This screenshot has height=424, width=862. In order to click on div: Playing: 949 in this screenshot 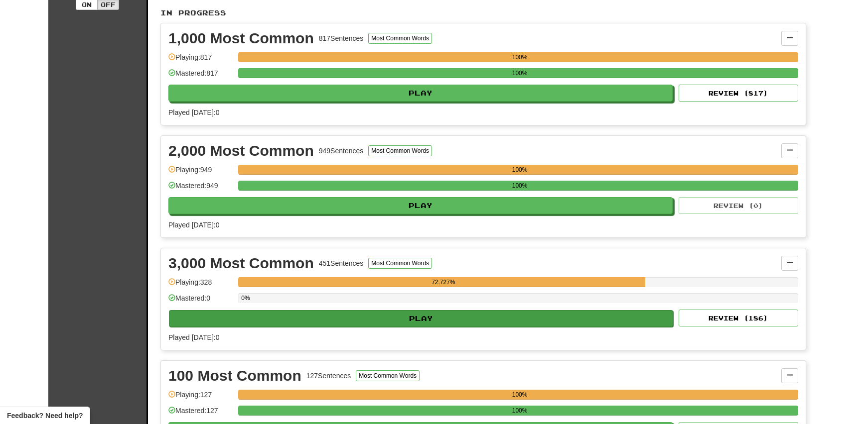, I will do `click(201, 173)`.